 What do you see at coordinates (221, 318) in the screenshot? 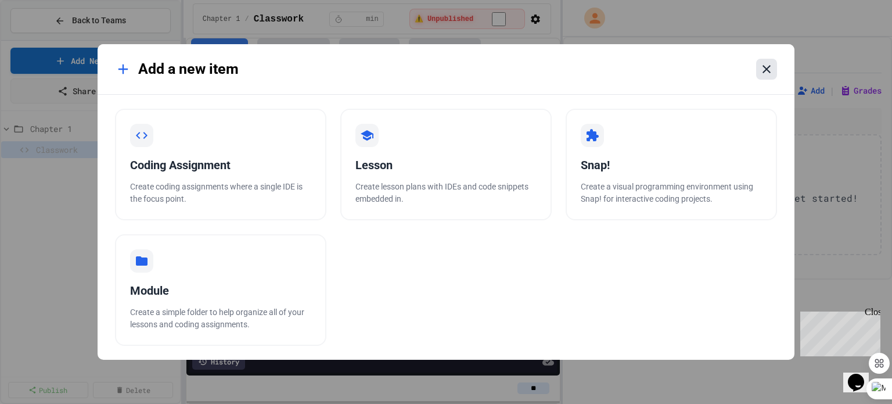
I see `p: Create a simple folder to help organize all of your lessons and coding assignments.` at bounding box center [221, 318].